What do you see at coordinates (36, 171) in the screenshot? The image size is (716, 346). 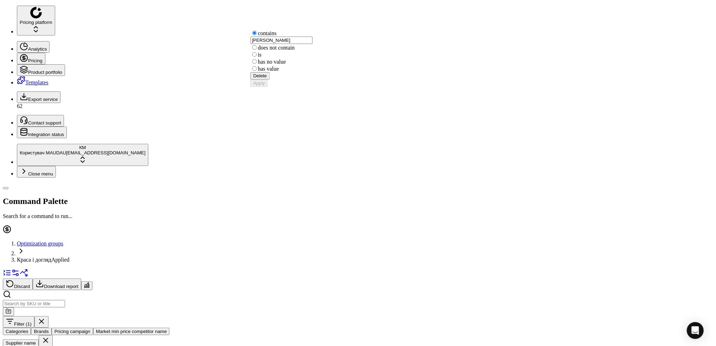 I see `button: Close menu` at bounding box center [36, 171].